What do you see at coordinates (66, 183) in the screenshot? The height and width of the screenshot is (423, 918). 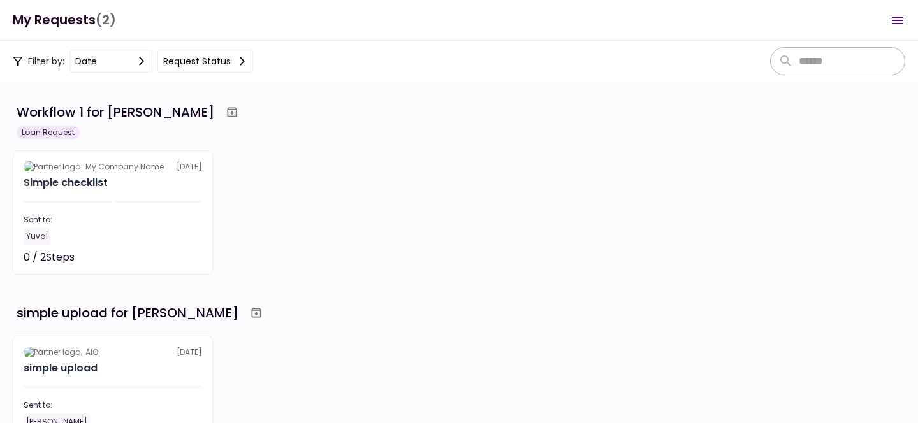 I see `h2: Simple checklist` at bounding box center [66, 183].